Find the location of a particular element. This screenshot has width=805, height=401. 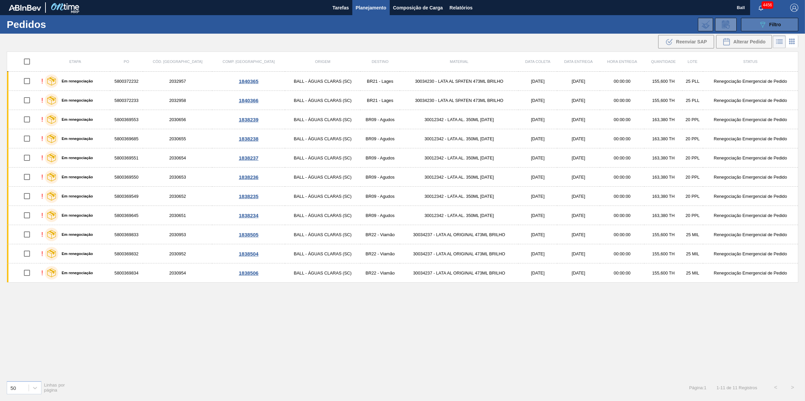

div: Solicitação de Revisão de Pedidos is located at coordinates (726, 25).